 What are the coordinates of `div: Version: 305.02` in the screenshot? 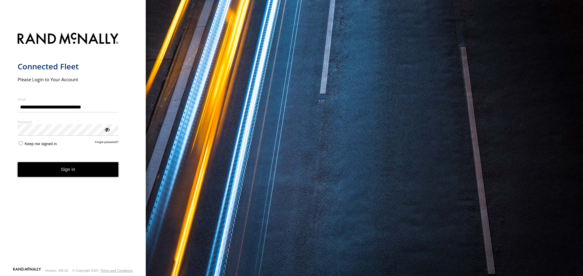 It's located at (57, 271).